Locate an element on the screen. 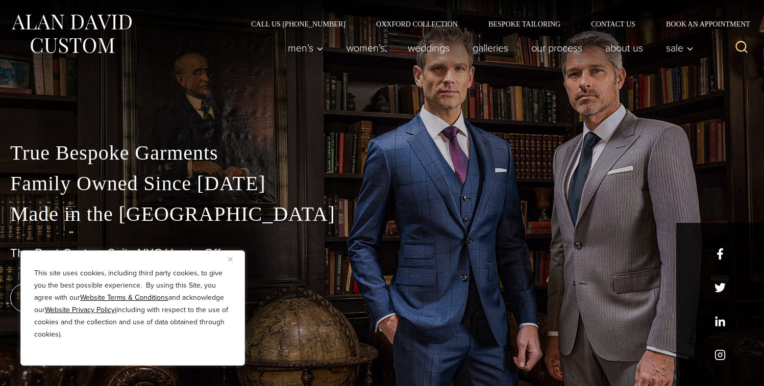 The width and height of the screenshot is (764, 386). p: This site uses cookies, including third party cookies, to give you the best possible experience. ... is located at coordinates (133, 304).